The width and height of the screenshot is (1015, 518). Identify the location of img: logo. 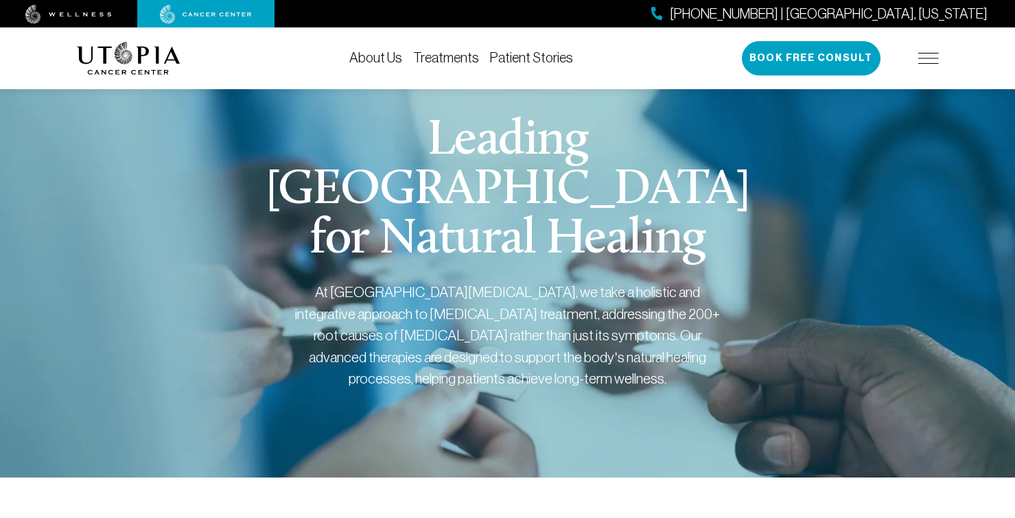
(128, 58).